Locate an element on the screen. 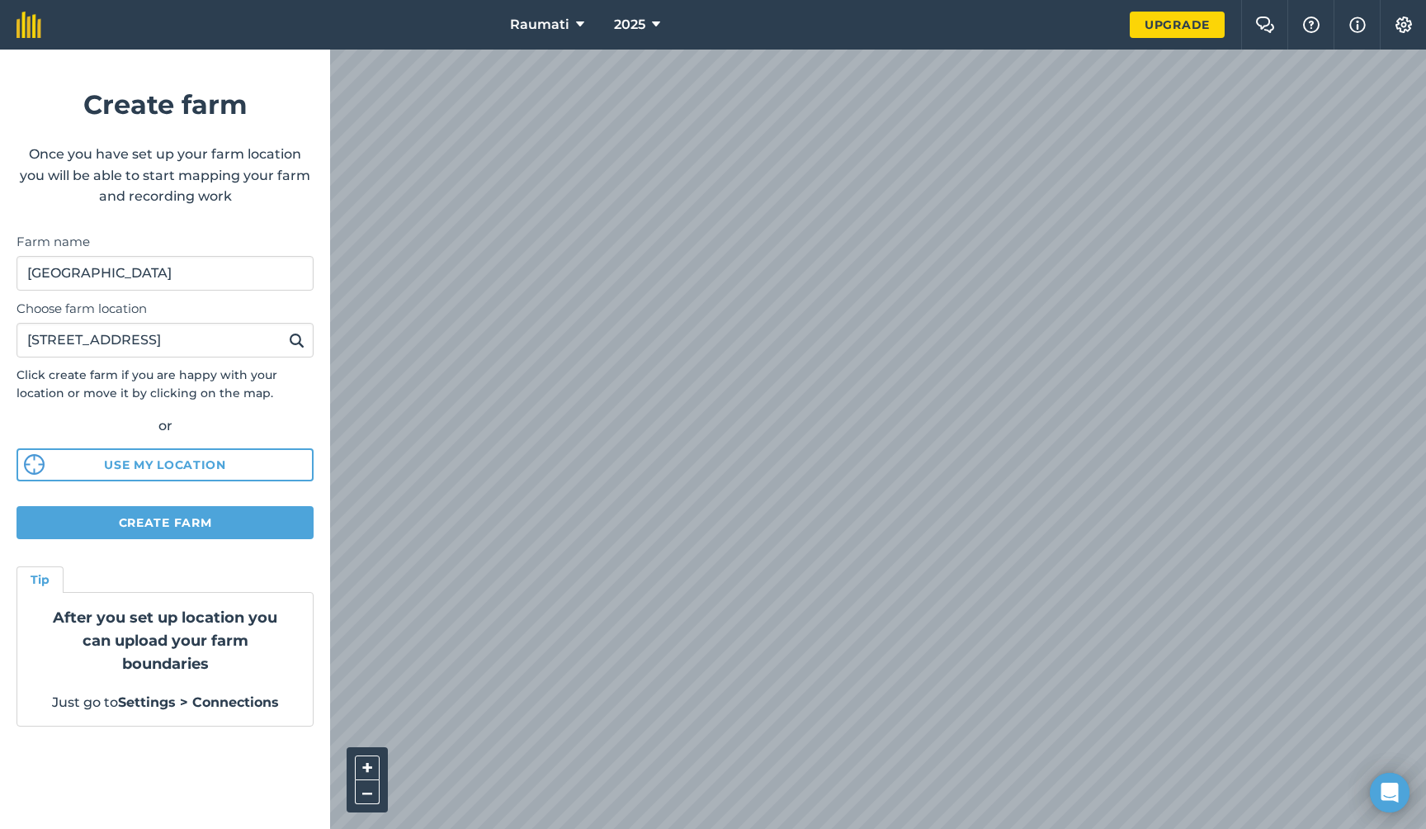 The height and width of the screenshot is (829, 1426). h1: Create farm is located at coordinates (165, 104).